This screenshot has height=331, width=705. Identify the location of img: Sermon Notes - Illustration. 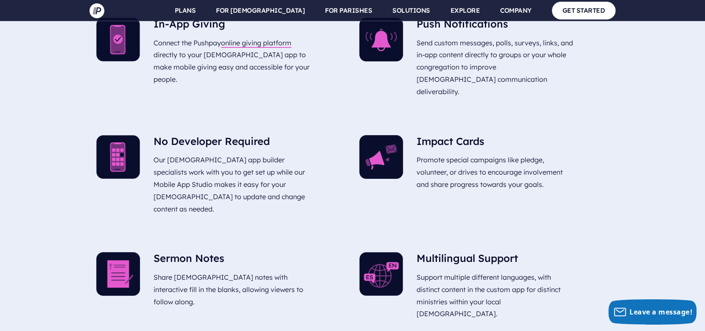
(118, 274).